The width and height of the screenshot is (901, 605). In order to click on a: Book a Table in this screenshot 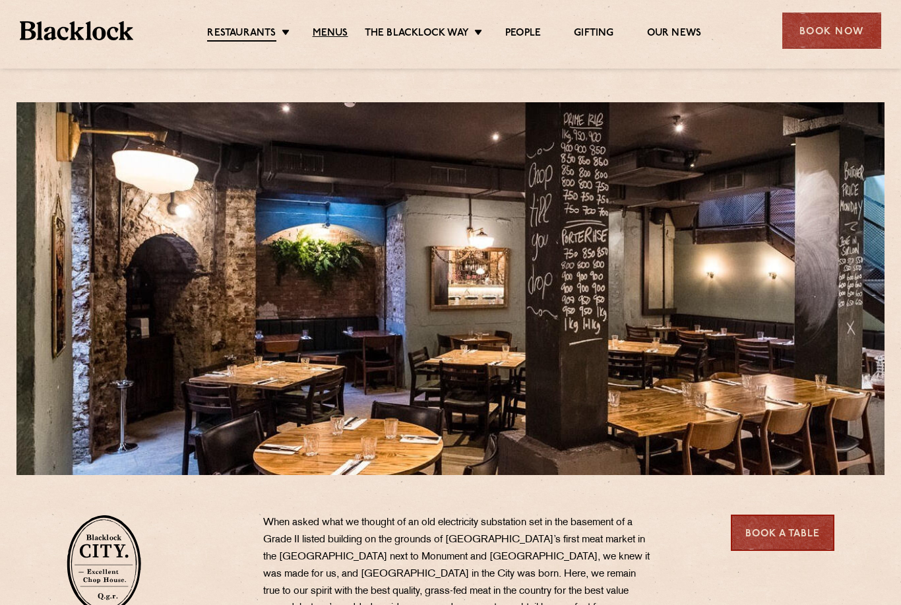, I will do `click(782, 532)`.